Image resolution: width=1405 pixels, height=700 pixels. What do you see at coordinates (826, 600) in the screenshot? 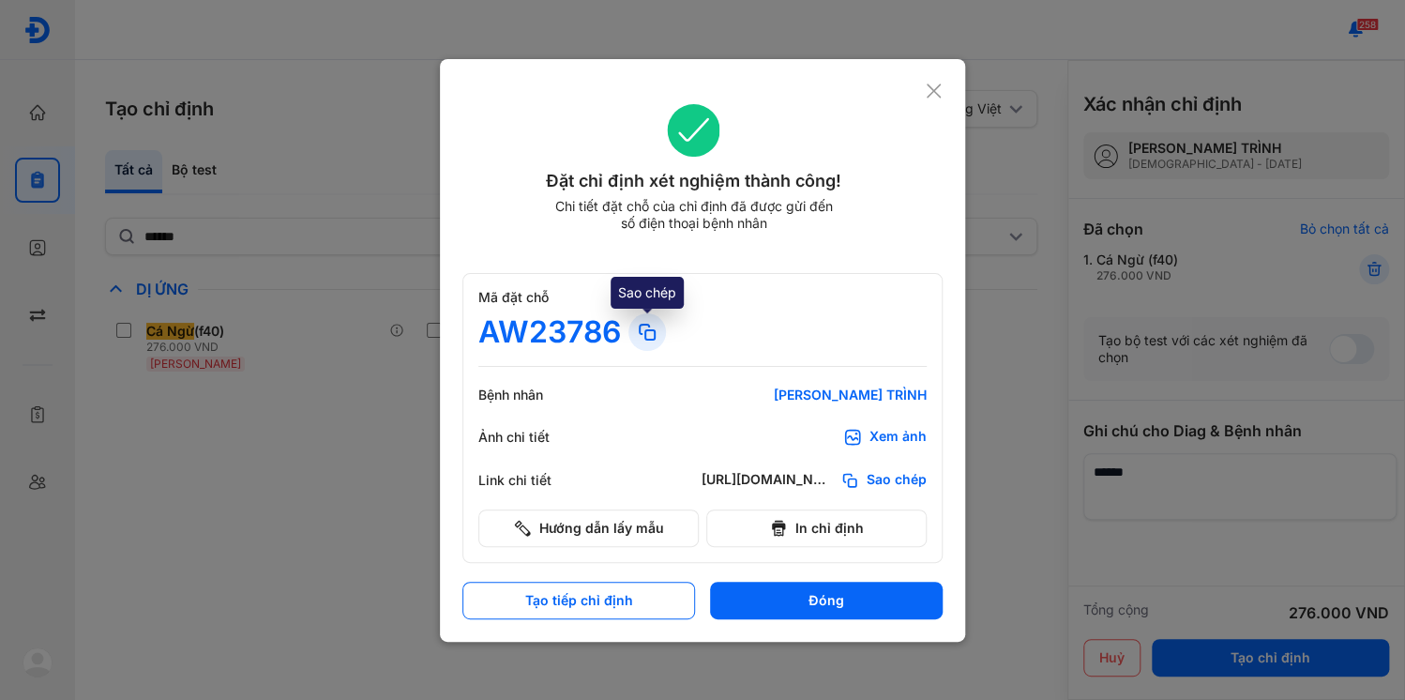
I see `button: Đóng` at bounding box center [826, 600].